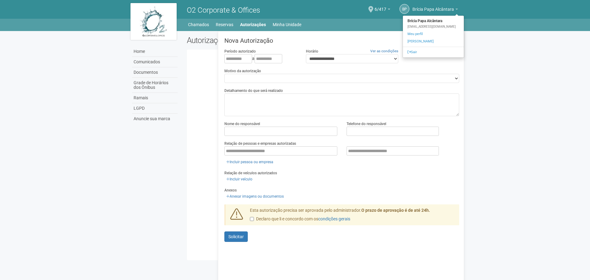 The image size is (590, 280). Describe the element at coordinates (154, 22) in the screenshot. I see `img: logo.jpg` at that location.